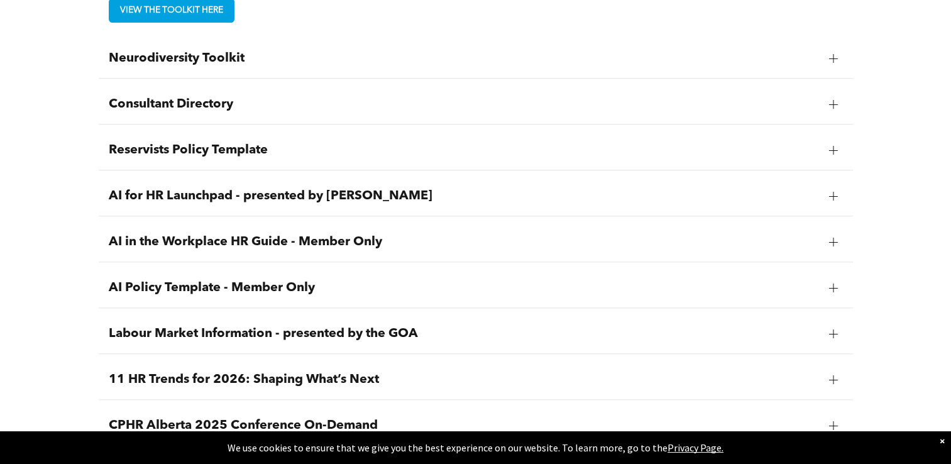 This screenshot has height=464, width=951. I want to click on div: Dismiss notification, so click(942, 440).